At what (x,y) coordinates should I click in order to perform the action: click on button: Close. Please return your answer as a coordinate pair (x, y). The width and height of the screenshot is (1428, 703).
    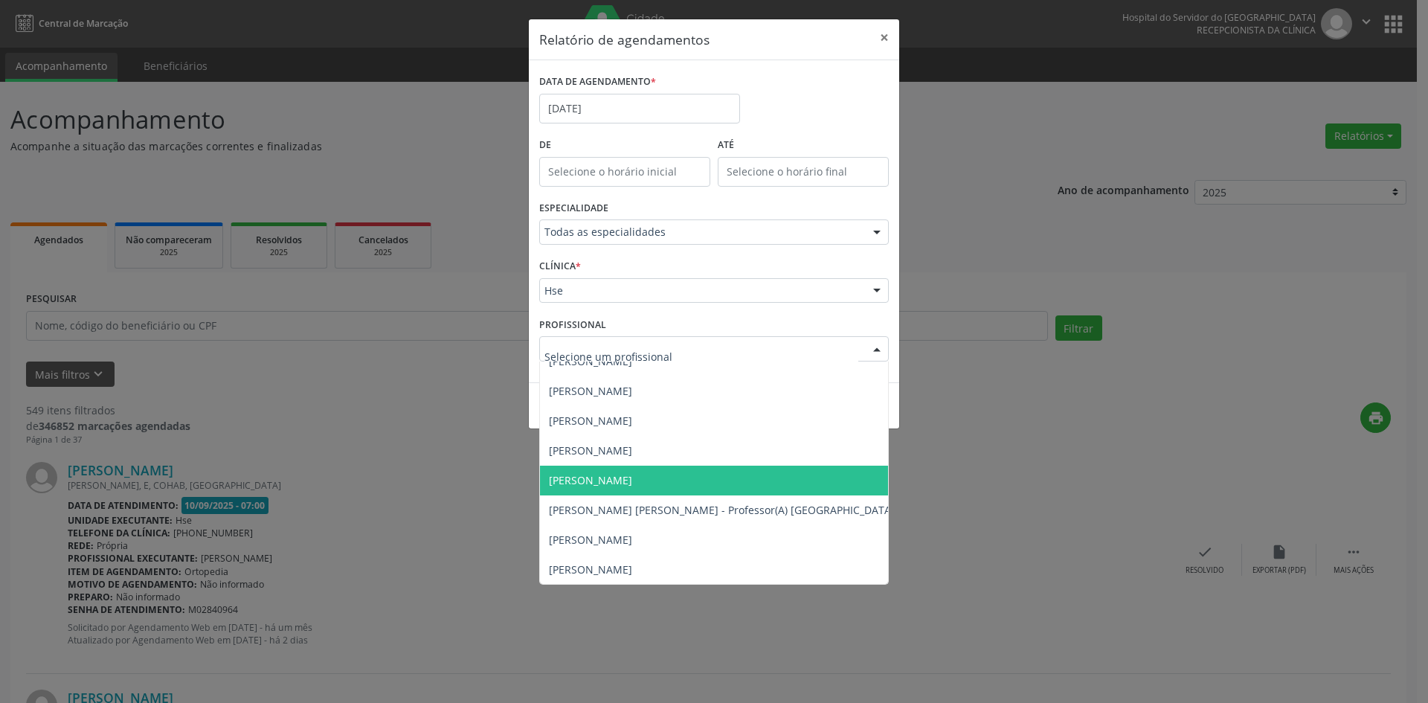
    Looking at the image, I should click on (884, 37).